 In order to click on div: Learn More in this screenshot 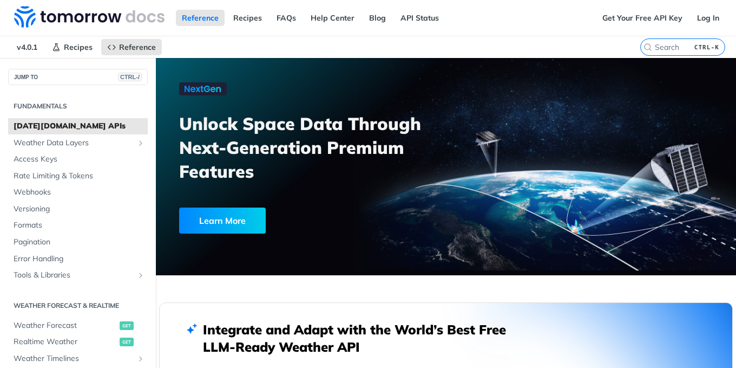, I will do `click(222, 220)`.